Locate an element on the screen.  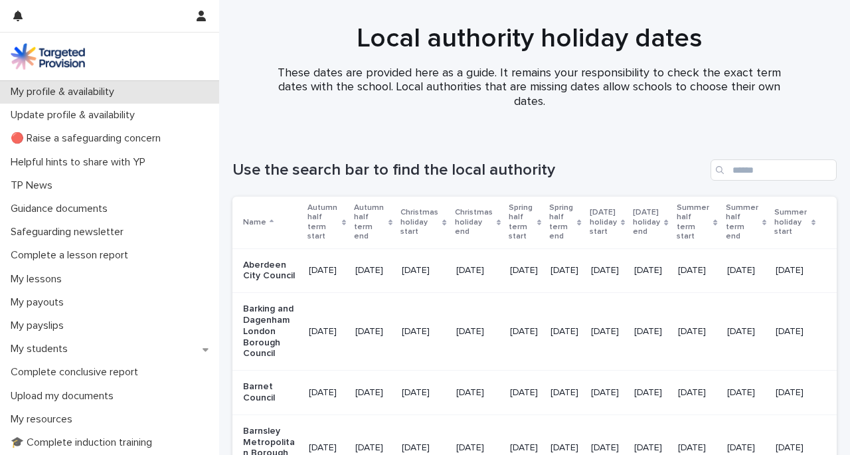
p: Spring half term start is located at coordinates (521, 222).